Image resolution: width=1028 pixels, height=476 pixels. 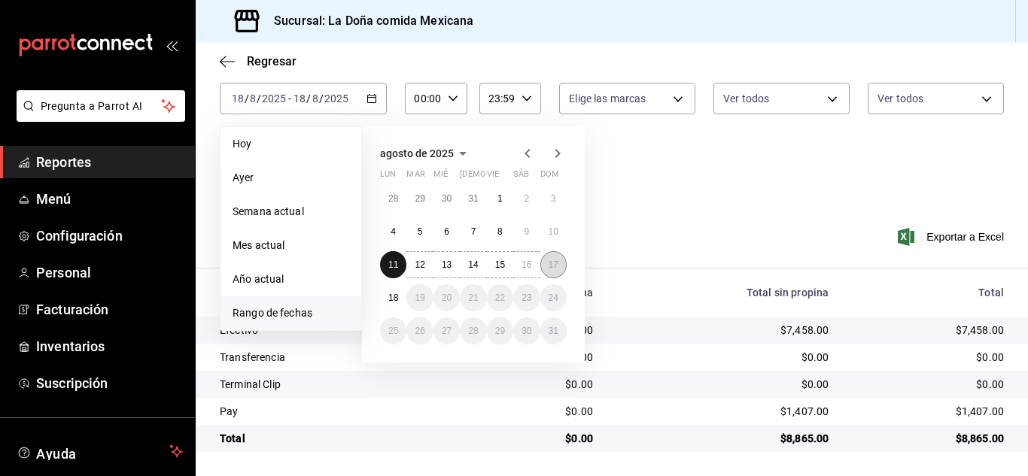 I want to click on span: Reportes, so click(x=109, y=162).